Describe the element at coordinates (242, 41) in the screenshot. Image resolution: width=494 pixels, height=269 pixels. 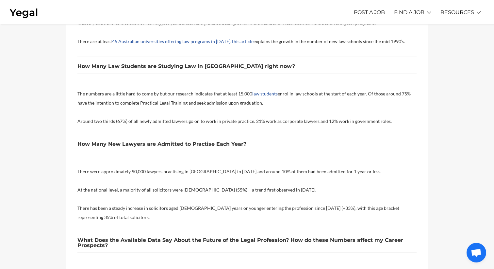
I see `a: This article` at that location.